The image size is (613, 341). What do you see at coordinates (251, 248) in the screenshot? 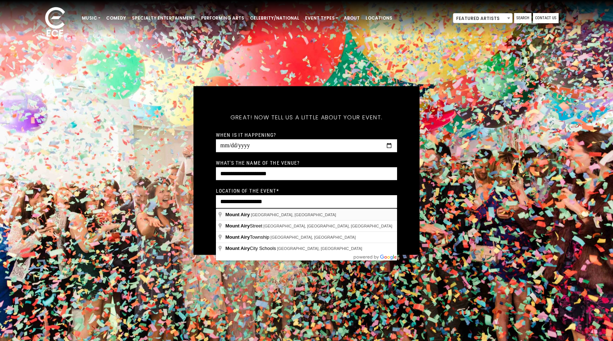
I see `span: City Schools` at bounding box center [251, 248].